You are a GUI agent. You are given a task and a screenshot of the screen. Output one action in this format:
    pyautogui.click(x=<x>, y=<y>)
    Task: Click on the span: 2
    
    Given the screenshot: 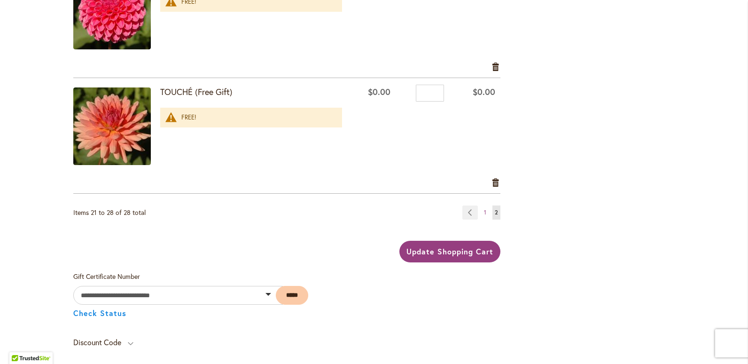 What is the action you would take?
    pyautogui.click(x=496, y=212)
    